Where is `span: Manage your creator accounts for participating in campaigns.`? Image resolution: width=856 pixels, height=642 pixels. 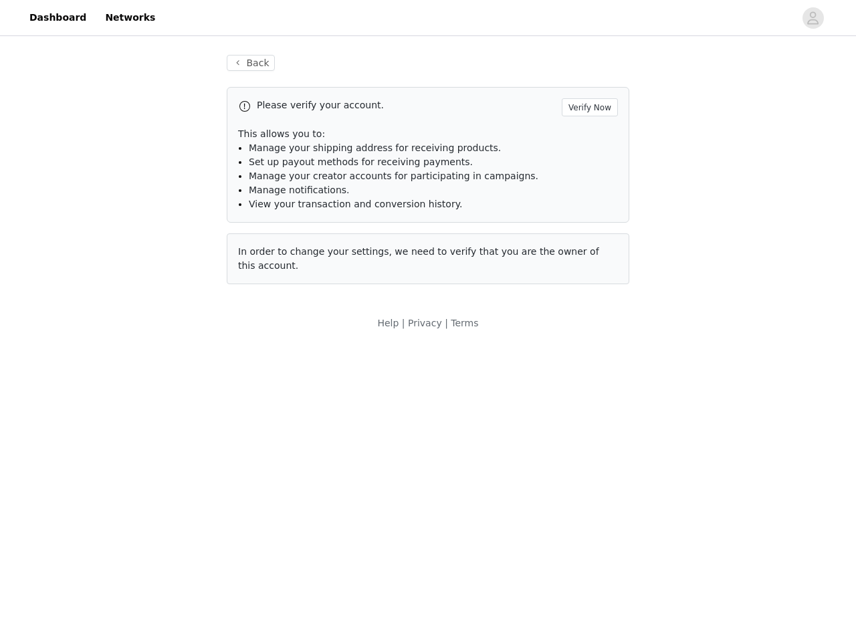
span: Manage your creator accounts for participating in campaigns. is located at coordinates (393, 176).